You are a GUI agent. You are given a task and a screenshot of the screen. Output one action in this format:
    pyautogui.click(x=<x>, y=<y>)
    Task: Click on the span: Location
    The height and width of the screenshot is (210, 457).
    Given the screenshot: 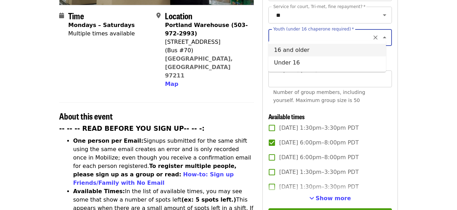 What is the action you would take?
    pyautogui.click(x=179, y=15)
    